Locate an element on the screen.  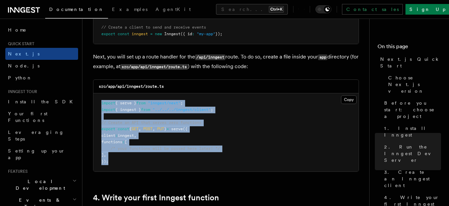
span: PUT is located at coordinates (160, 129).